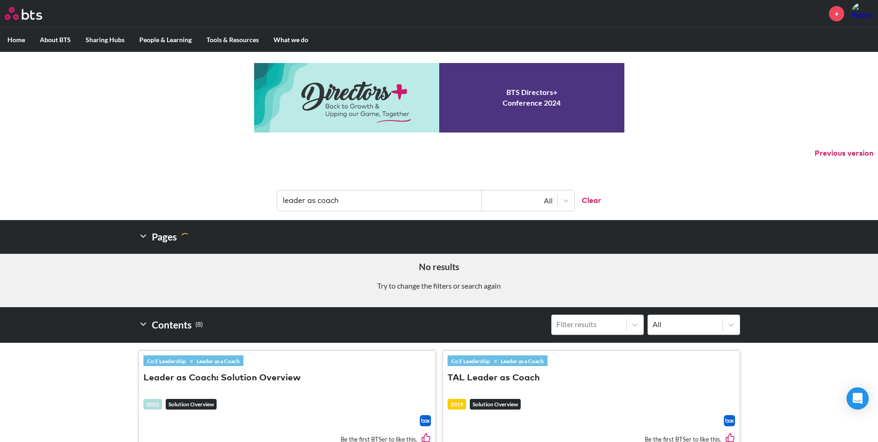  Describe the element at coordinates (232, 40) in the screenshot. I see `label: Tools & Resources` at that location.